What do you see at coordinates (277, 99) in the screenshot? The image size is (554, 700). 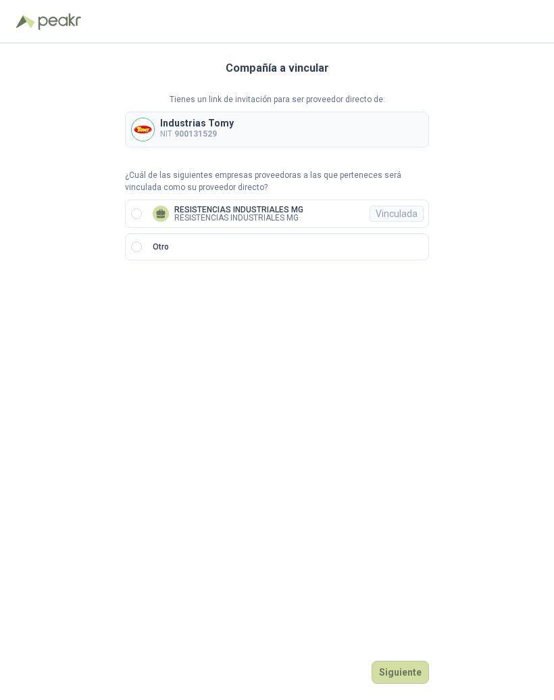 I see `p: Tienes un link de invitación para ser proveedor directo de:` at bounding box center [277, 99].